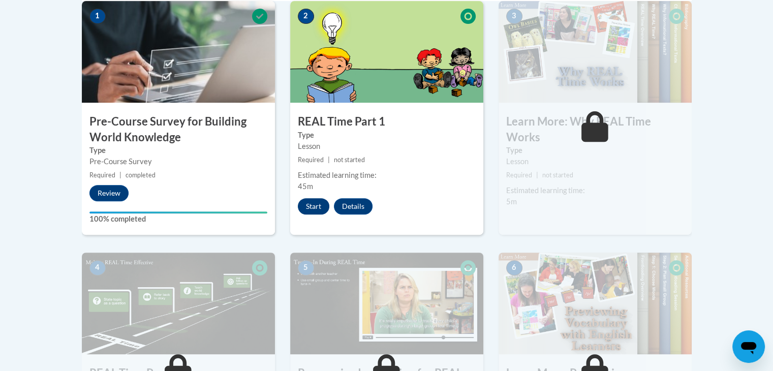 Image resolution: width=773 pixels, height=371 pixels. What do you see at coordinates (98, 16) in the screenshot?
I see `span: 1` at bounding box center [98, 16].